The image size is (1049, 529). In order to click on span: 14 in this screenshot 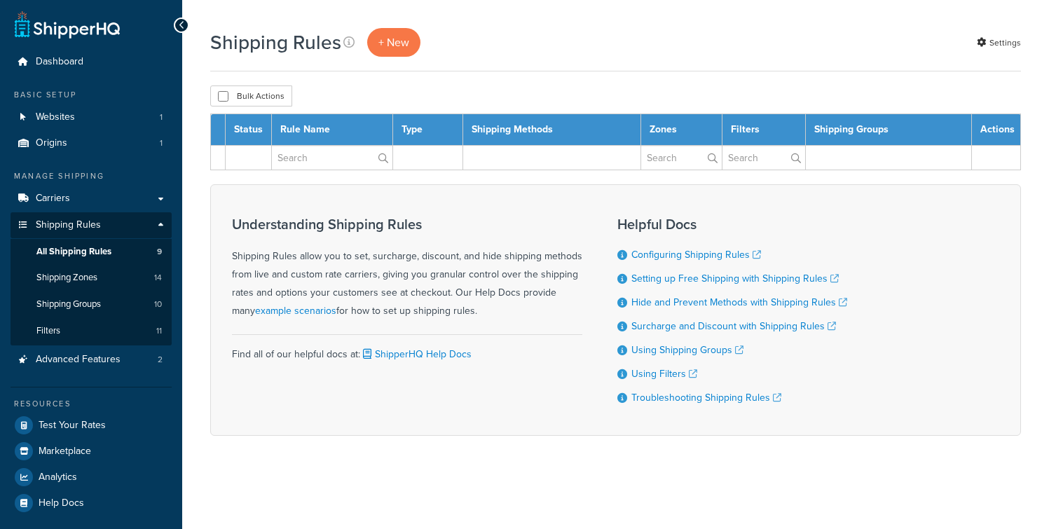, I will do `click(158, 277)`.